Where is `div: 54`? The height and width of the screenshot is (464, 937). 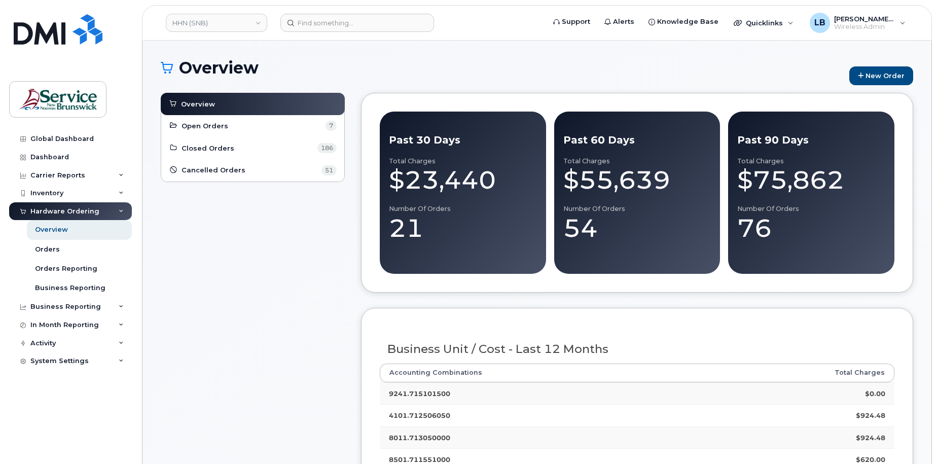
div: 54 is located at coordinates (637, 228).